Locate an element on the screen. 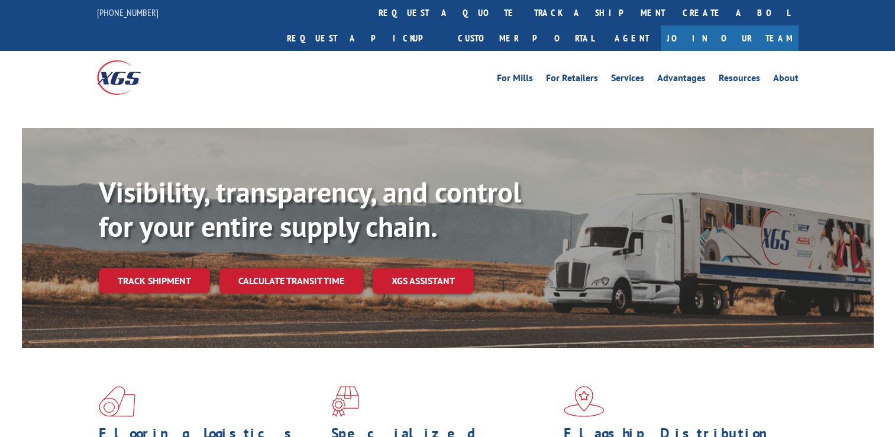 This screenshot has height=437, width=895. a: Join Our Team is located at coordinates (729, 38).